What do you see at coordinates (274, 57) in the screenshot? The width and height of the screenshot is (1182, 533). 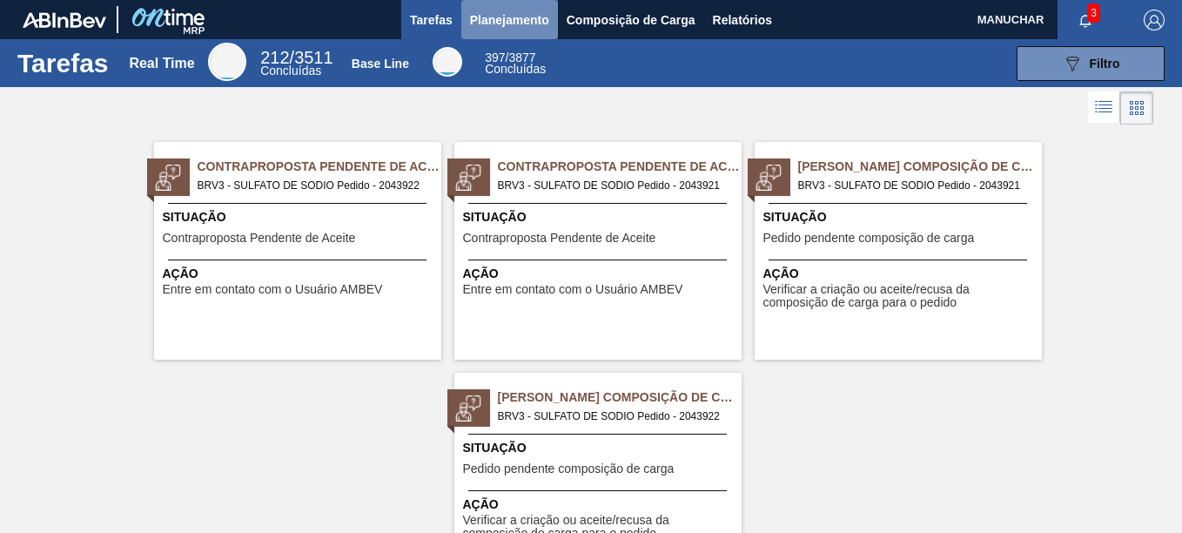 I see `span: 212` at bounding box center [274, 57].